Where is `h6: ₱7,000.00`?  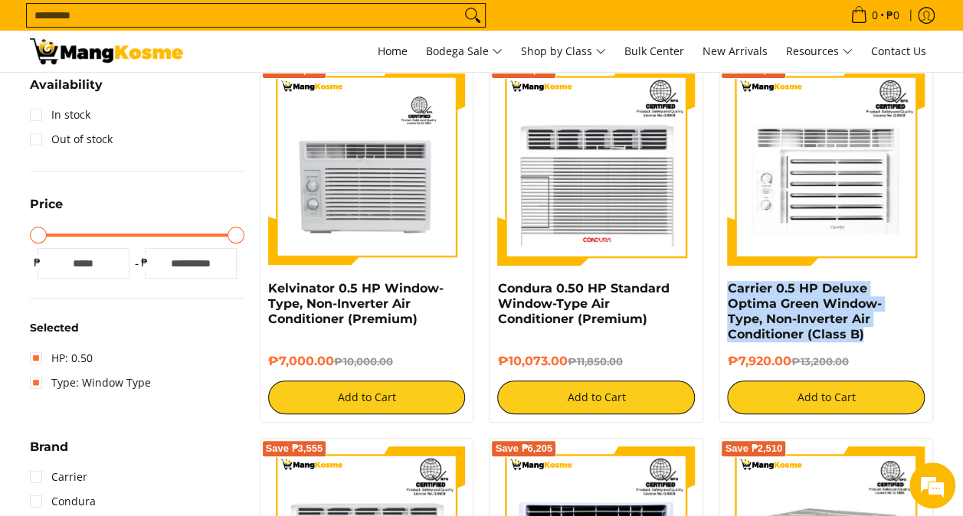
h6: ₱7,000.00 is located at coordinates (367, 361).